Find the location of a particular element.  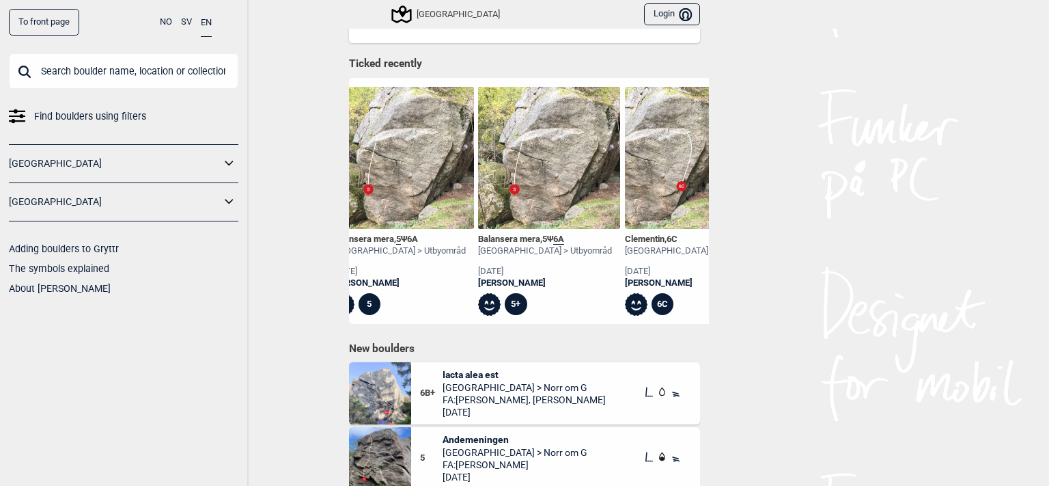

input: Search boulder name, location or collection is located at coordinates (124, 71).